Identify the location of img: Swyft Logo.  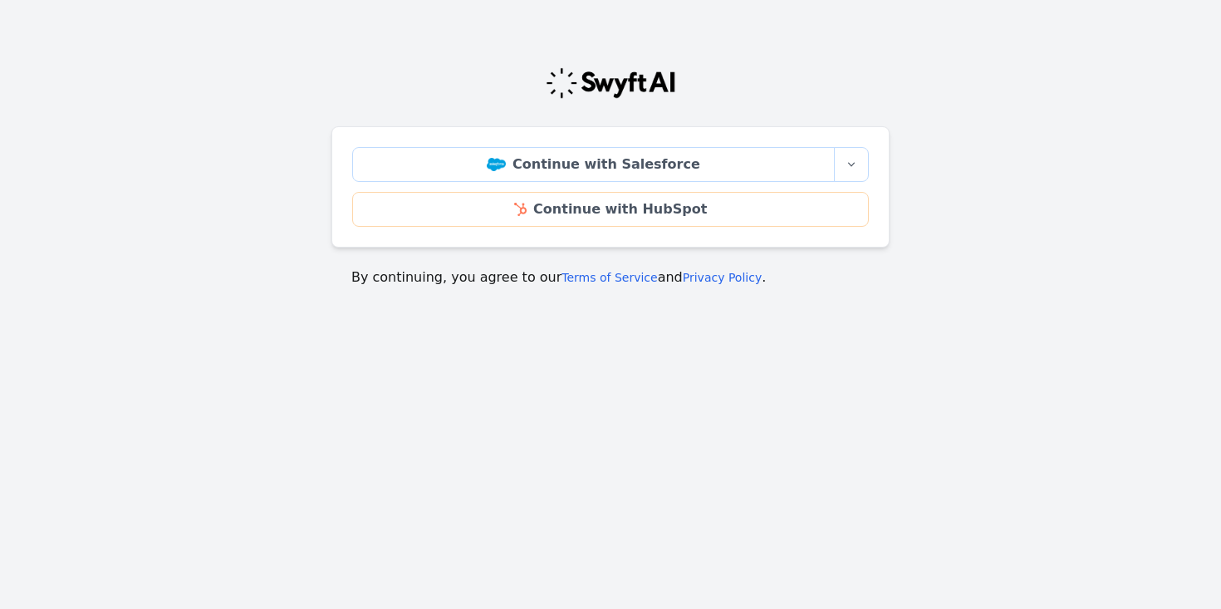
(611, 83).